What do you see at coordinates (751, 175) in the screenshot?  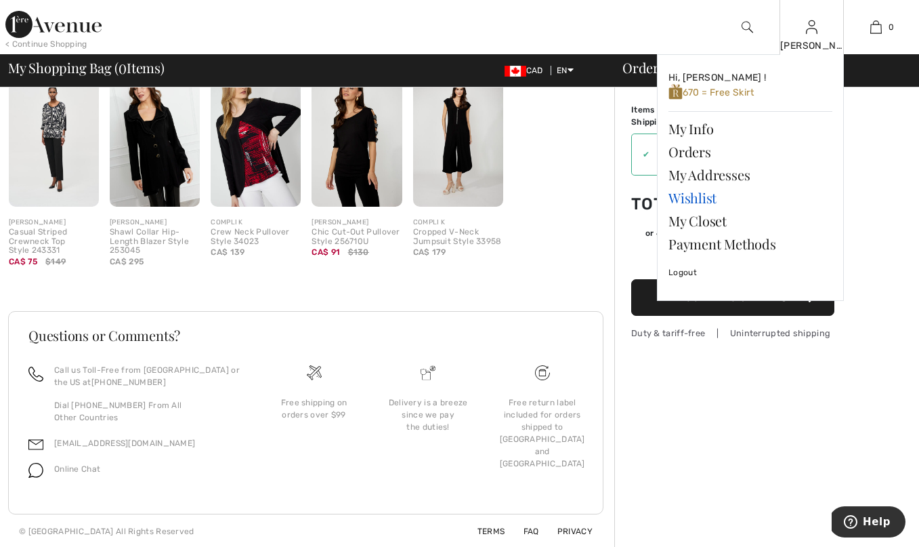 I see `a: My Addresses` at bounding box center [751, 175].